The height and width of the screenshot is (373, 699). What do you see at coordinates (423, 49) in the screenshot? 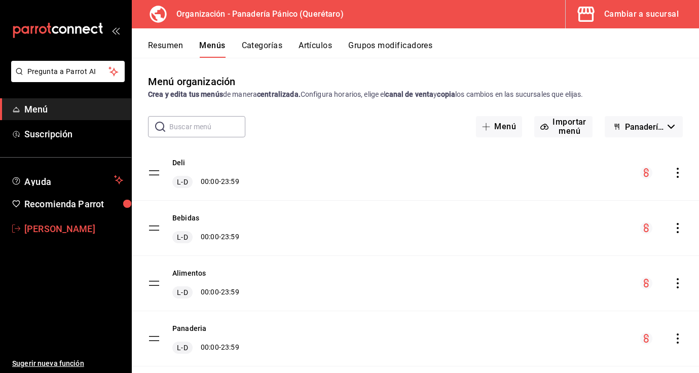
I see `div: navigation tabs` at bounding box center [423, 49].